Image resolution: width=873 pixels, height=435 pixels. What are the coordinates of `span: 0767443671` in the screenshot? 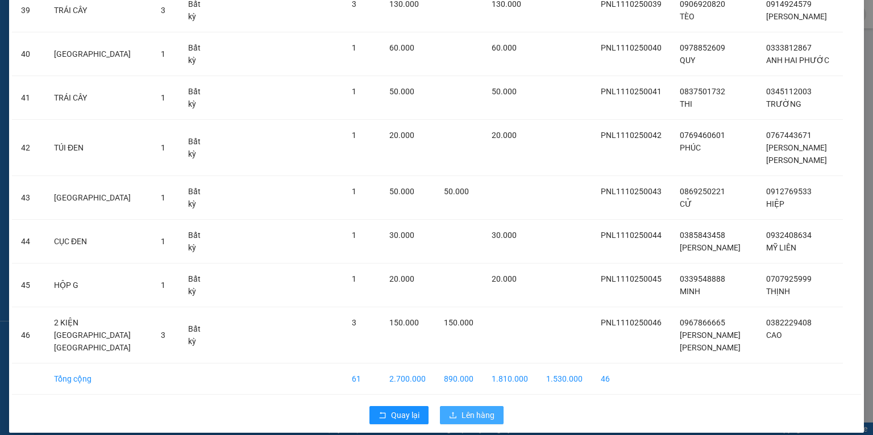 It's located at (789, 135).